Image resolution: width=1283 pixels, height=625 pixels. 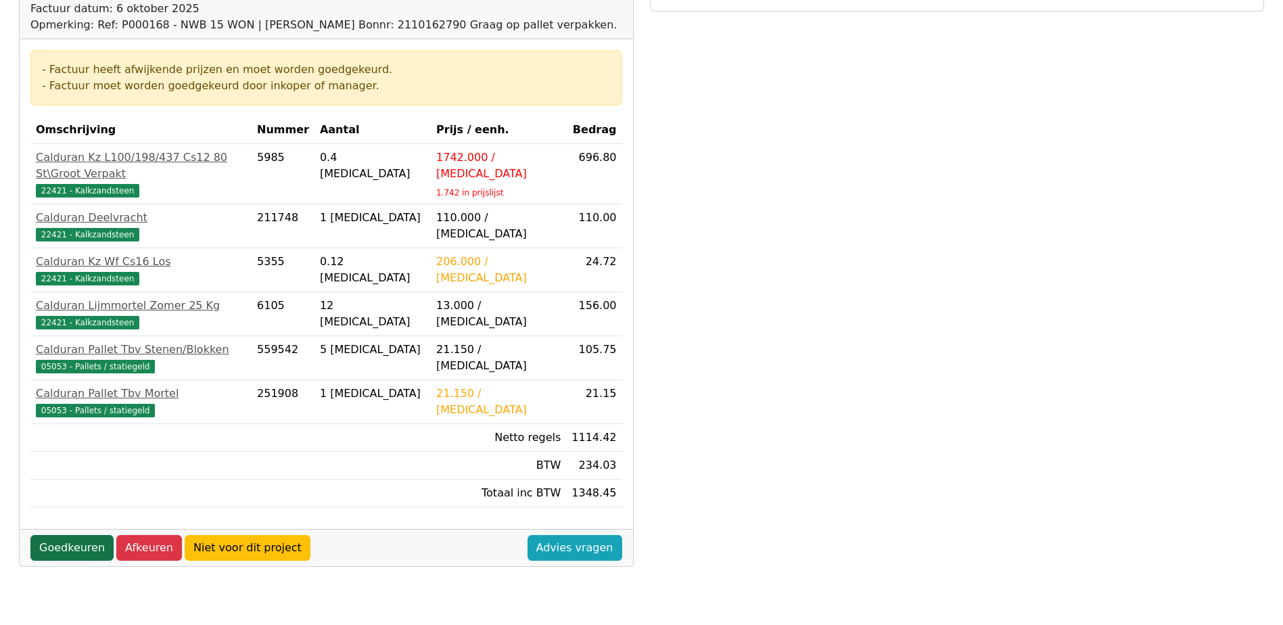 What do you see at coordinates (141, 130) in the screenshot?
I see `th: Omschrijving` at bounding box center [141, 130].